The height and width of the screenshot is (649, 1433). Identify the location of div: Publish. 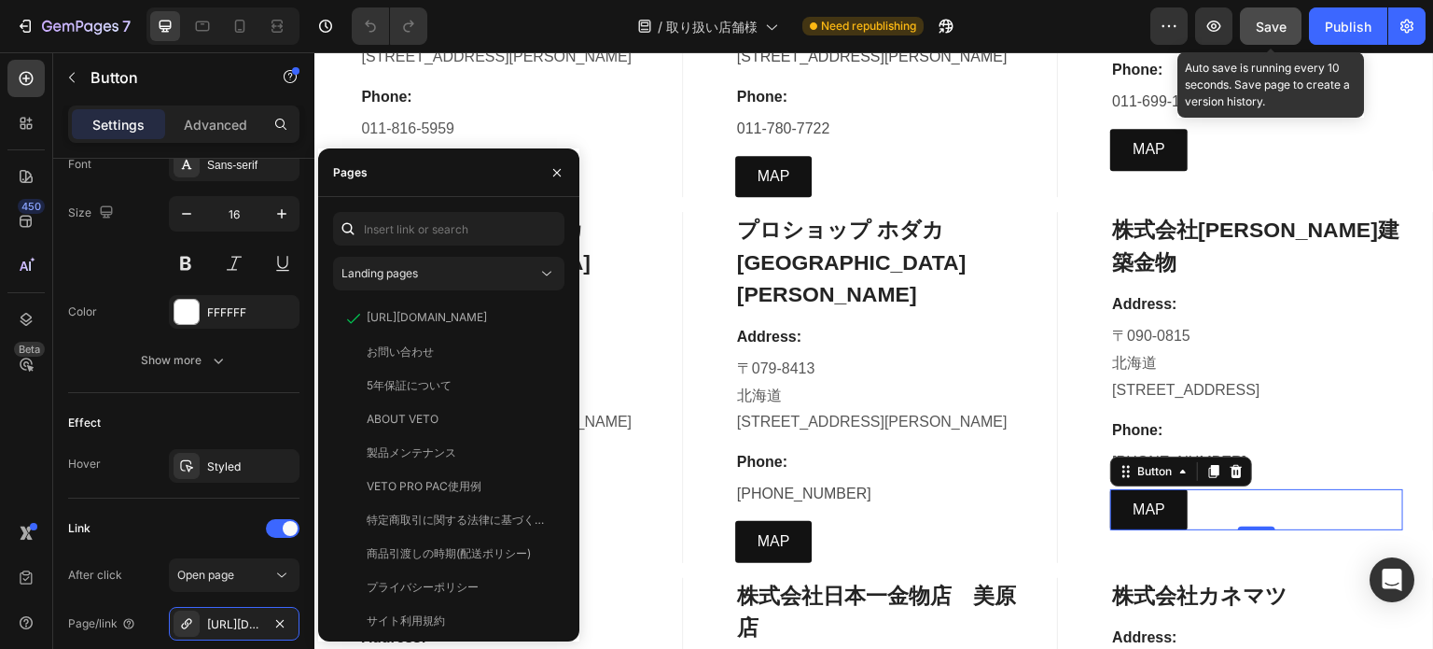
(1348, 26).